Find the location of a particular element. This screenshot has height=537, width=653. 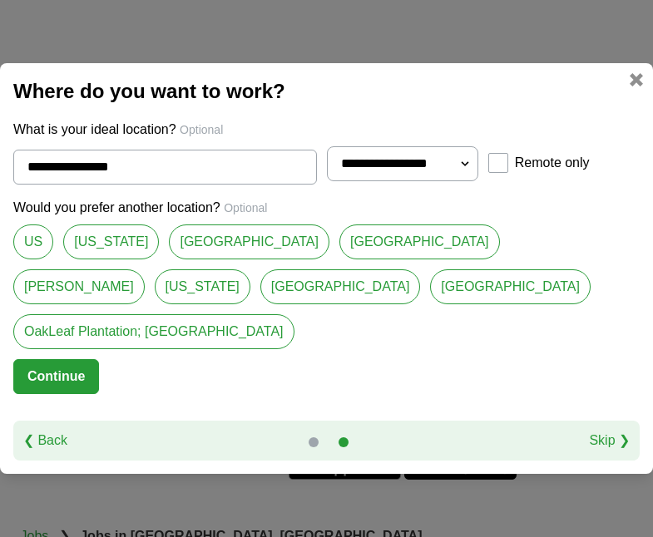

p: Would you prefer another location? is located at coordinates (326, 208).